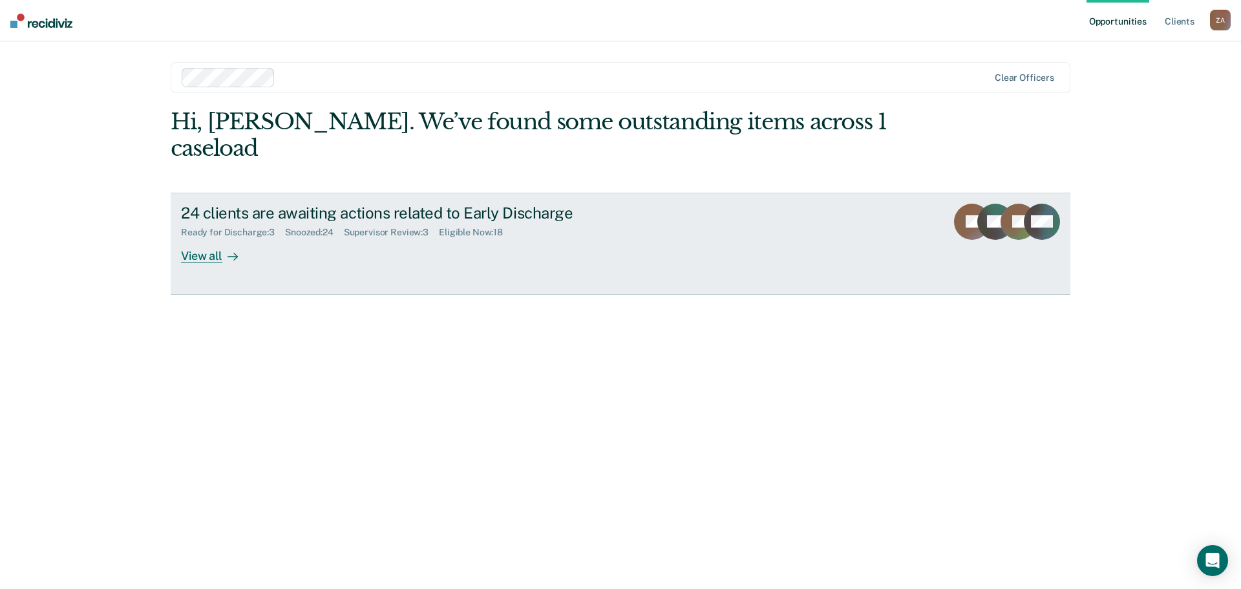  Describe the element at coordinates (391, 232) in the screenshot. I see `div: Supervisor Review : 3` at that location.